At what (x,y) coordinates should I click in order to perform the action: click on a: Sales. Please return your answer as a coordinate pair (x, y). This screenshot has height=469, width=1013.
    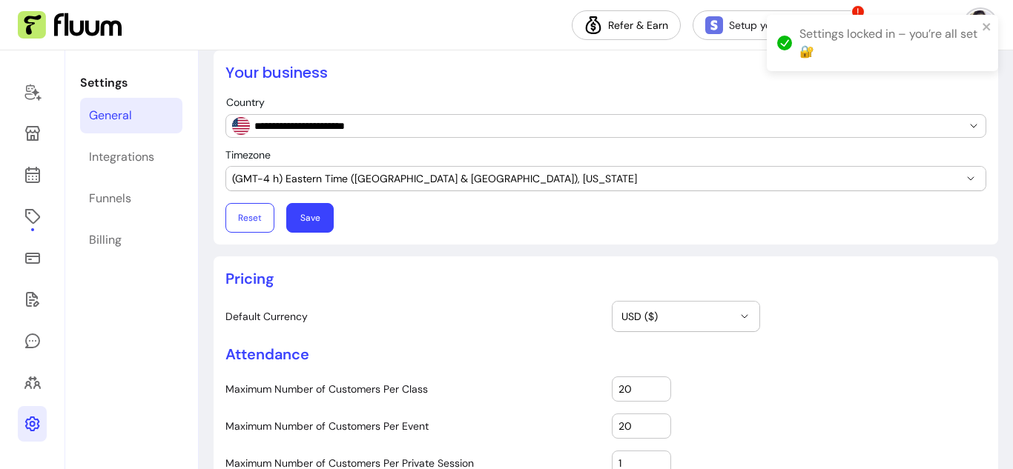
    Looking at the image, I should click on (32, 258).